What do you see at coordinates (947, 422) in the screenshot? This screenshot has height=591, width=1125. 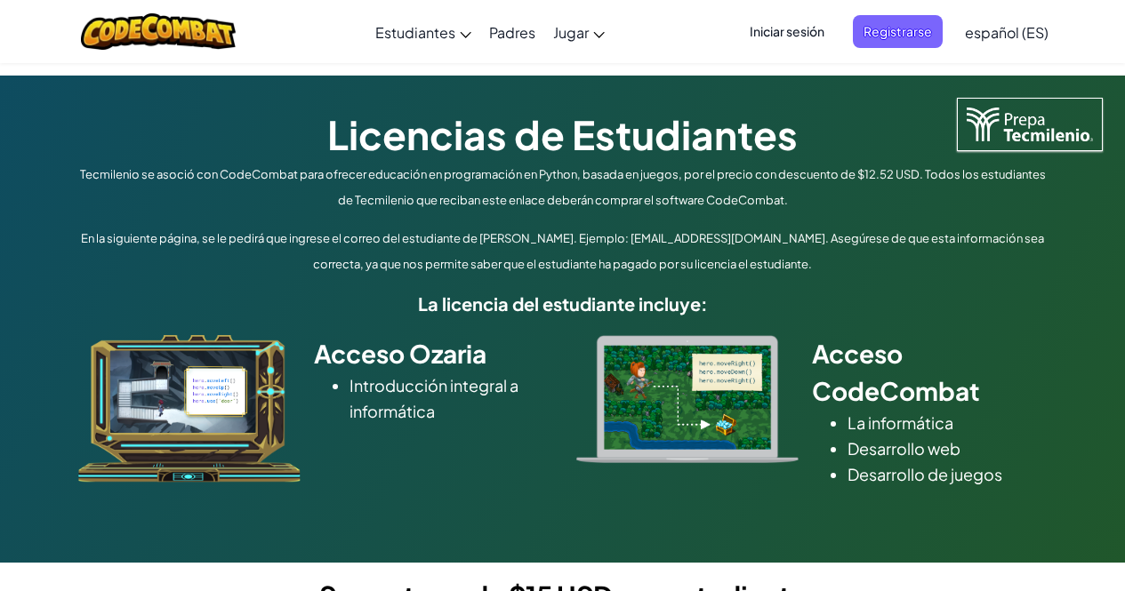 I see `li: La informática` at bounding box center [947, 422].